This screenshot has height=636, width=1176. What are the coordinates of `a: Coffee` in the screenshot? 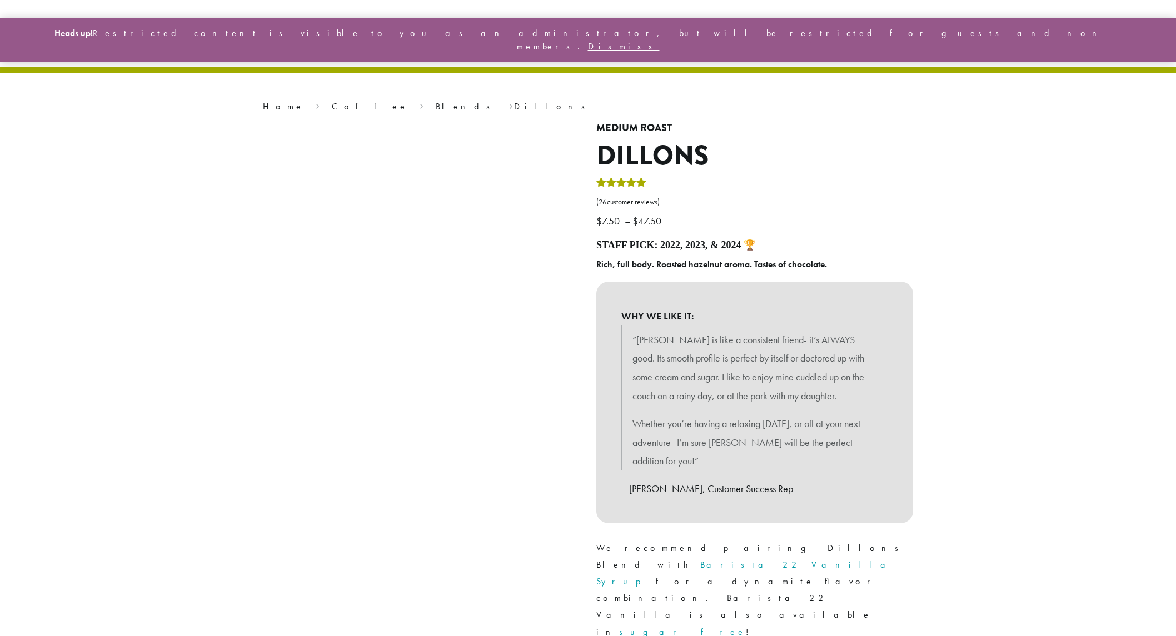 It's located at (370, 106).